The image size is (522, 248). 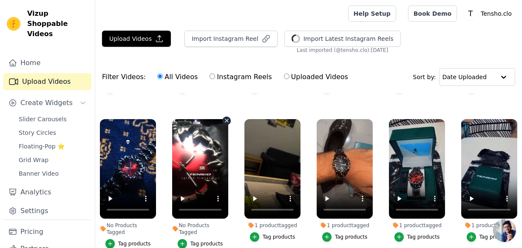 What do you see at coordinates (316, 77) in the screenshot?
I see `label: Uploaded Videos` at bounding box center [316, 77].